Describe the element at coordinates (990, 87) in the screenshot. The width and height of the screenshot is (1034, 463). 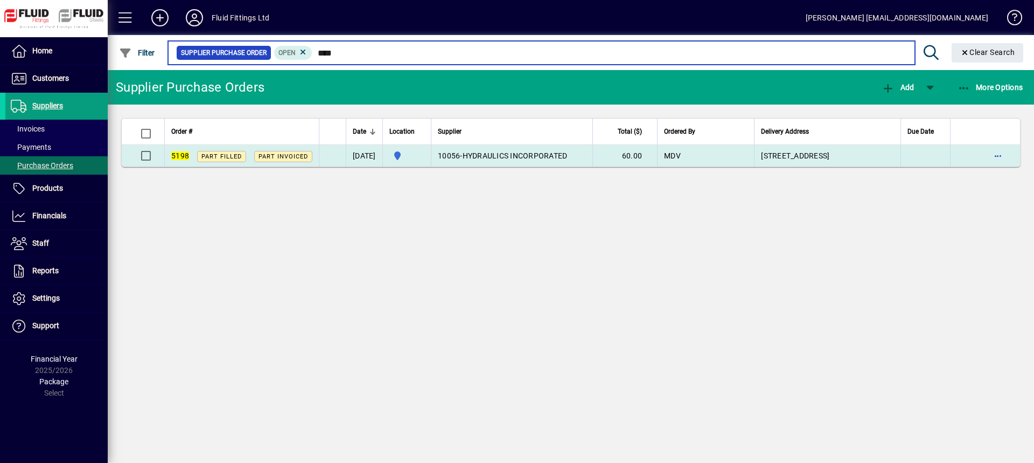
I see `button: More Options` at that location.